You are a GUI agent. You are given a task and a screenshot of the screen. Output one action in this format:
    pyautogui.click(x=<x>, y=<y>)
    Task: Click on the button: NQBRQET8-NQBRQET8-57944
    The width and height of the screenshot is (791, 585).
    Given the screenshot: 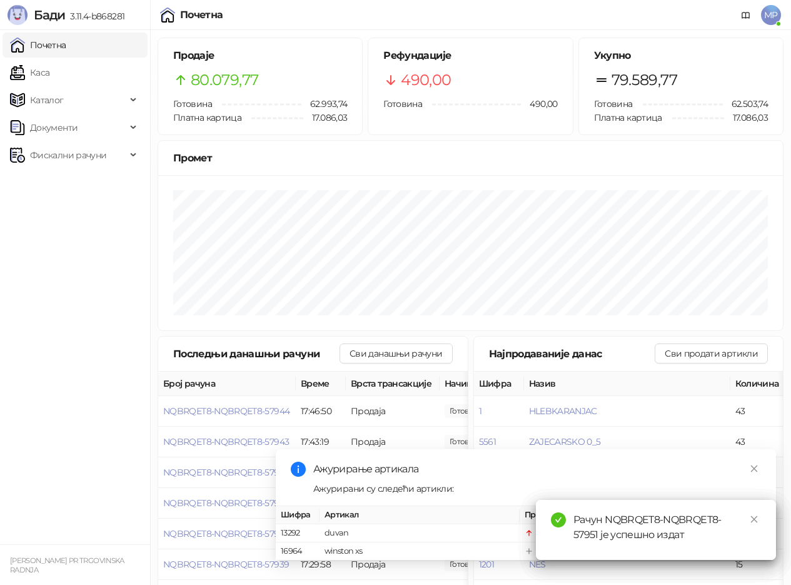 What is the action you would take?
    pyautogui.click(x=226, y=411)
    